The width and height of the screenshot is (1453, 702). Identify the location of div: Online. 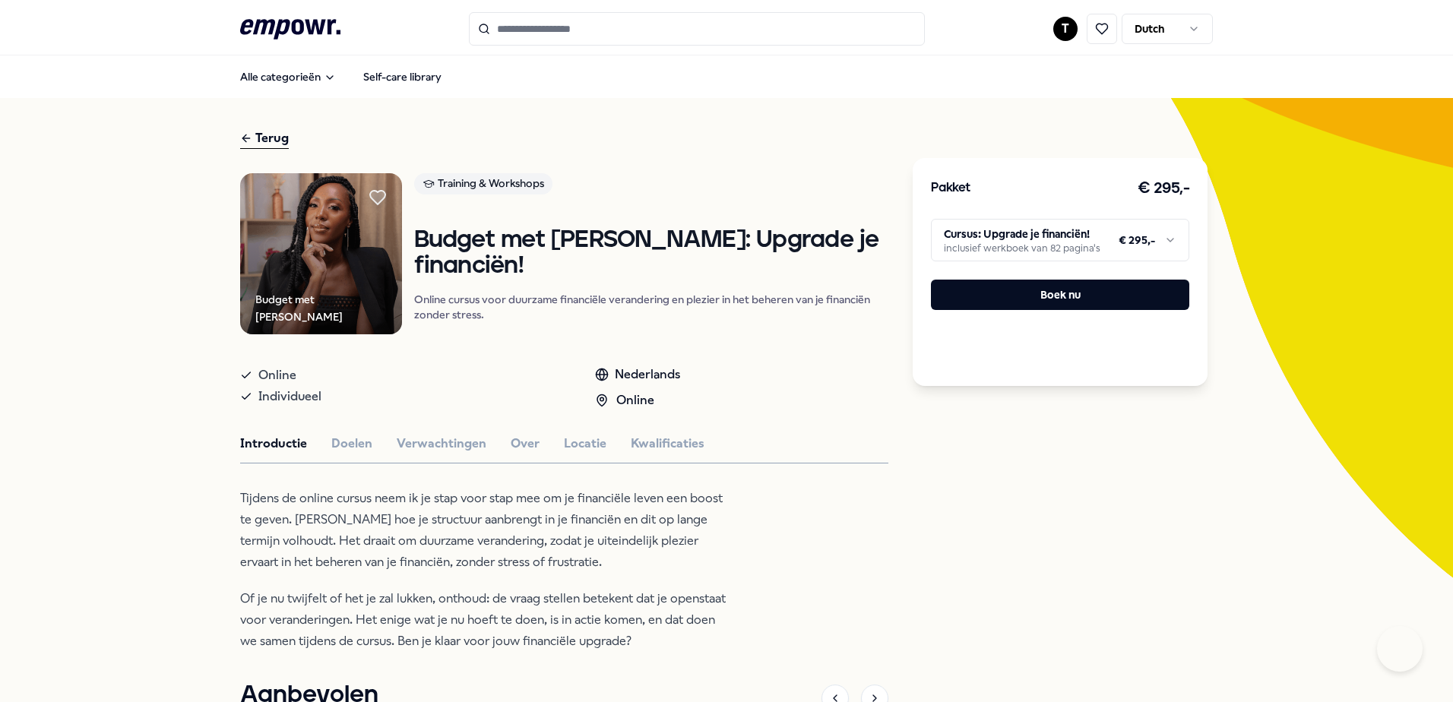
(638, 401).